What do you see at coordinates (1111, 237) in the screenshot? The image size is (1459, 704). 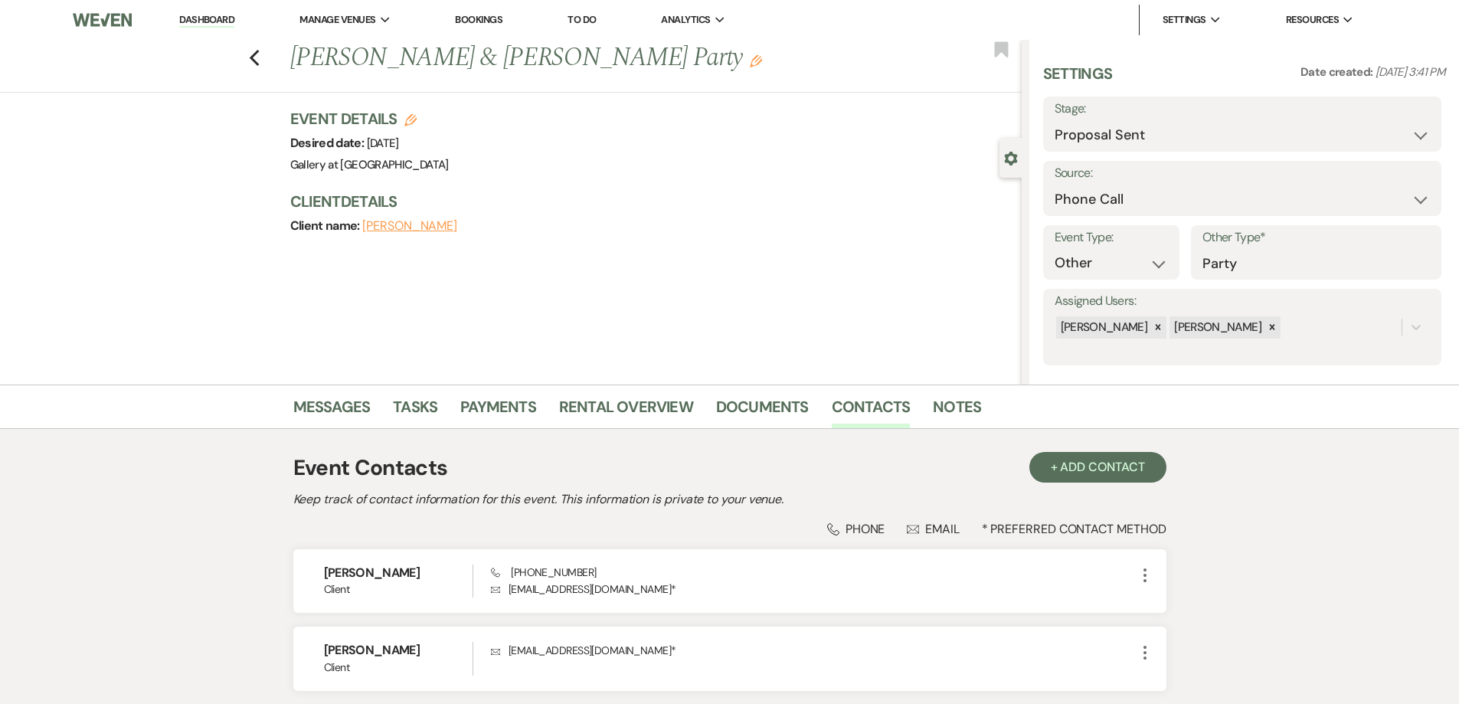 I see `label: Event Type:` at bounding box center [1111, 237].